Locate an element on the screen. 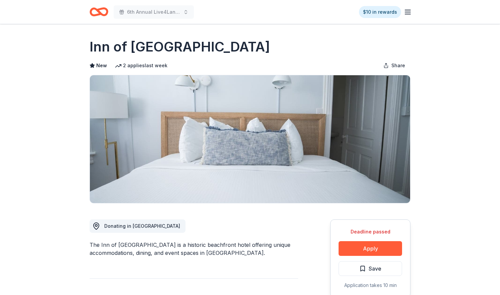  div: Deadline passed is located at coordinates (370, 232).